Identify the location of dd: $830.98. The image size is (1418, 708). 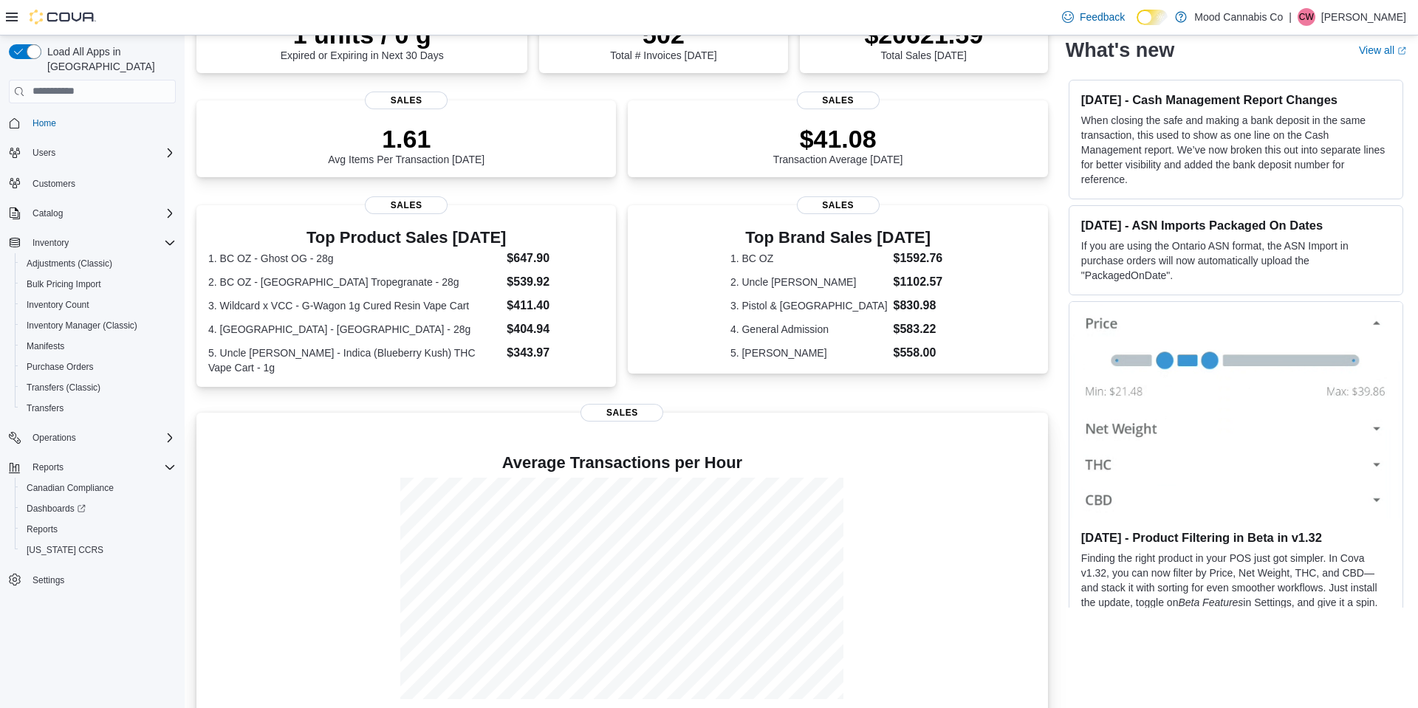
(919, 306).